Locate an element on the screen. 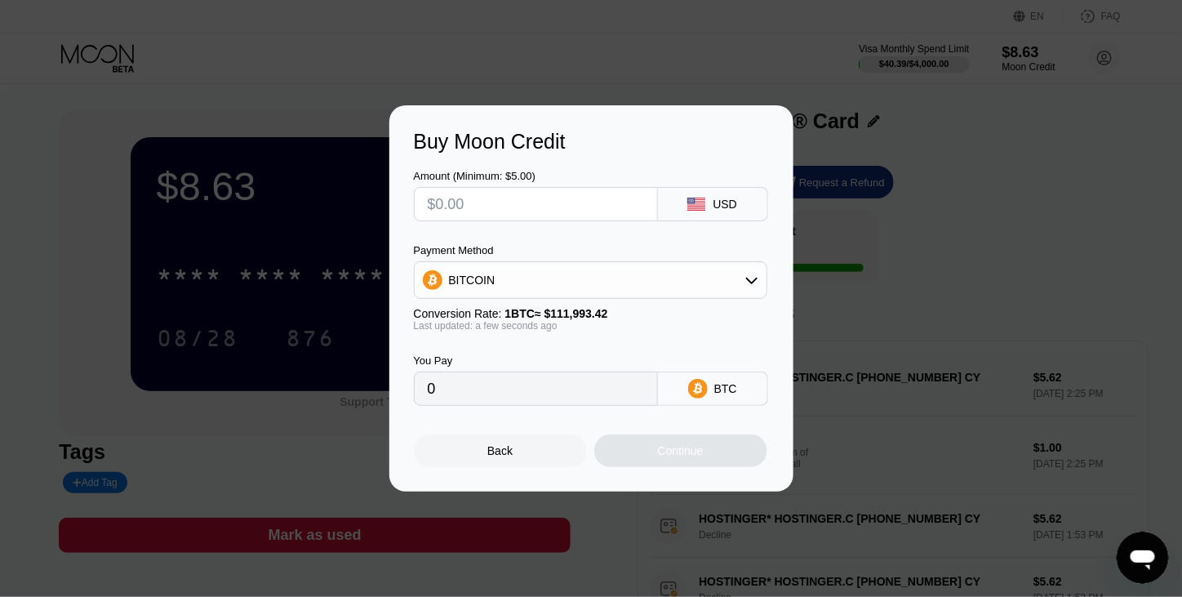 The height and width of the screenshot is (597, 1182). div: You Pay is located at coordinates (535, 360).